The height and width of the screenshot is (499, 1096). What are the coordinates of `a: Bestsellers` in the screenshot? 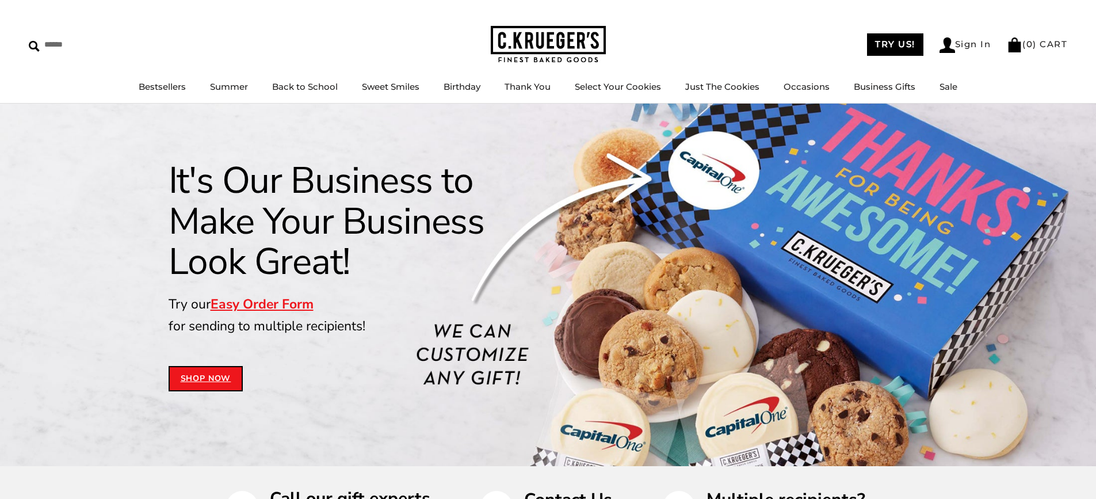 It's located at (162, 86).